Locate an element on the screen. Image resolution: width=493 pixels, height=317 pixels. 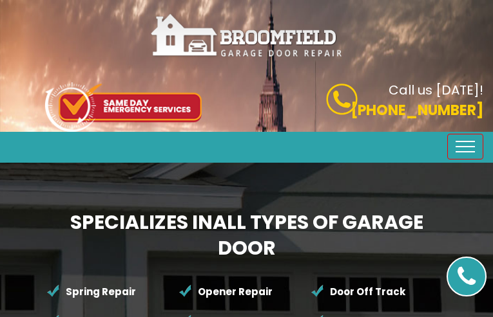
b: Specializes in is located at coordinates (247, 235).